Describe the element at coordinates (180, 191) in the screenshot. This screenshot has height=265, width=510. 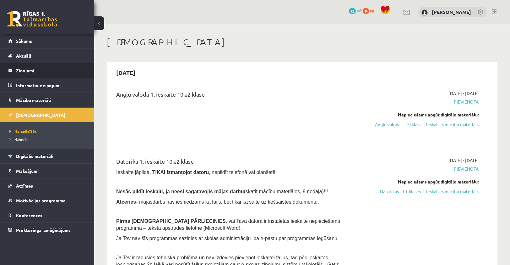
I see `span: Nesāc pildīt ieskaiti, ja neesi sagatavojis mājas darbu` at that location.